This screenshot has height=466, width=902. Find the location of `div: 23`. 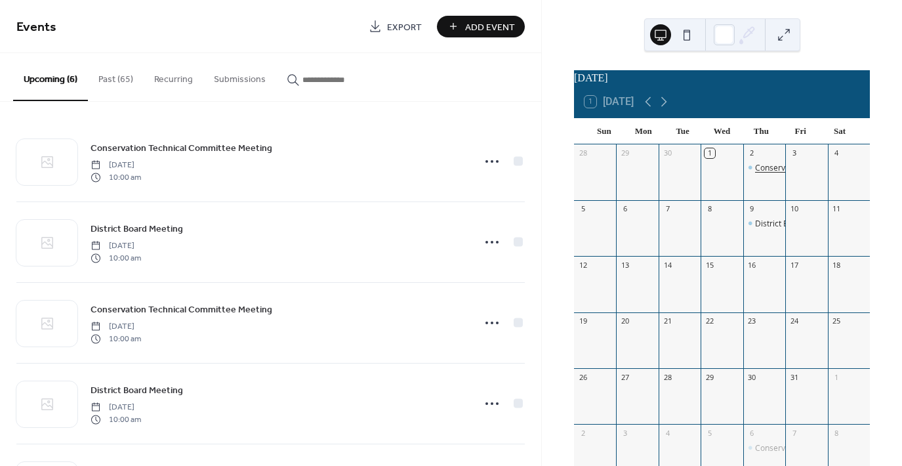

div: 23 is located at coordinates (752, 321).